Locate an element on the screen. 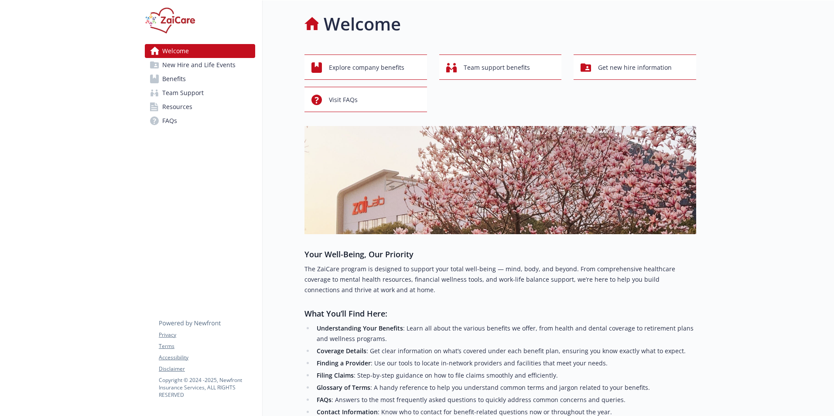  a: Privacy is located at coordinates (207, 335).